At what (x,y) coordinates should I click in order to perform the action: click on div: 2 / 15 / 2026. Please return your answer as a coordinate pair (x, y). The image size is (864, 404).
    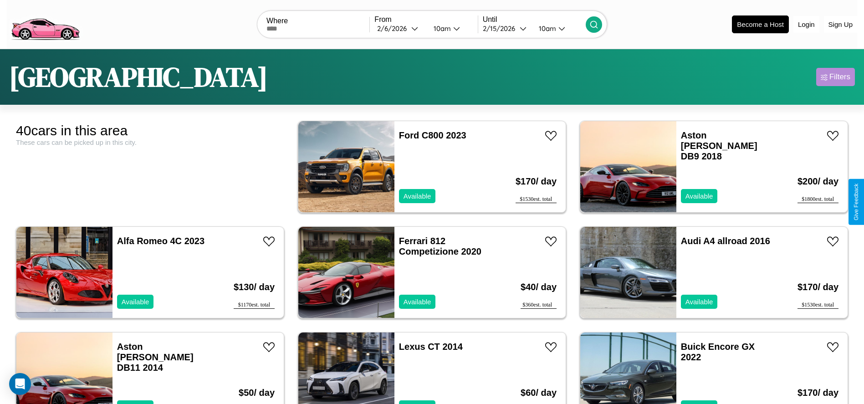
    Looking at the image, I should click on (501, 28).